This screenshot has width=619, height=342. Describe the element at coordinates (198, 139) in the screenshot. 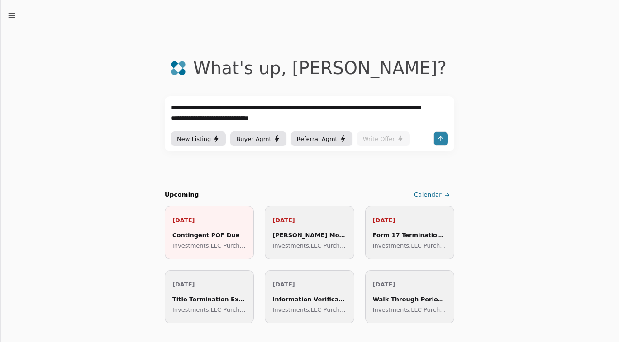

I see `button: New Listing` at that location.